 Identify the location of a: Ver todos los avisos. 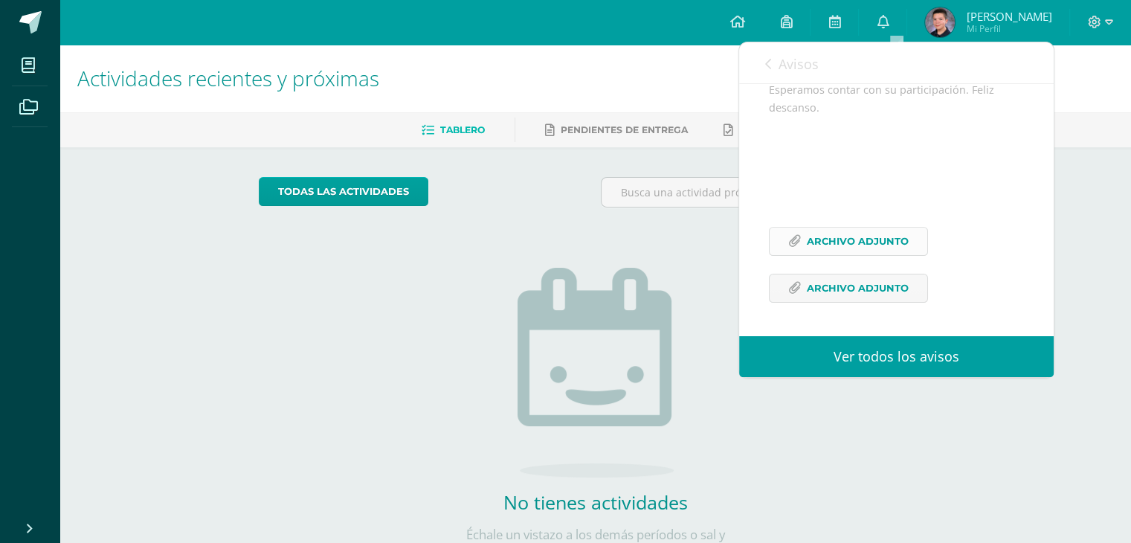
(896, 356).